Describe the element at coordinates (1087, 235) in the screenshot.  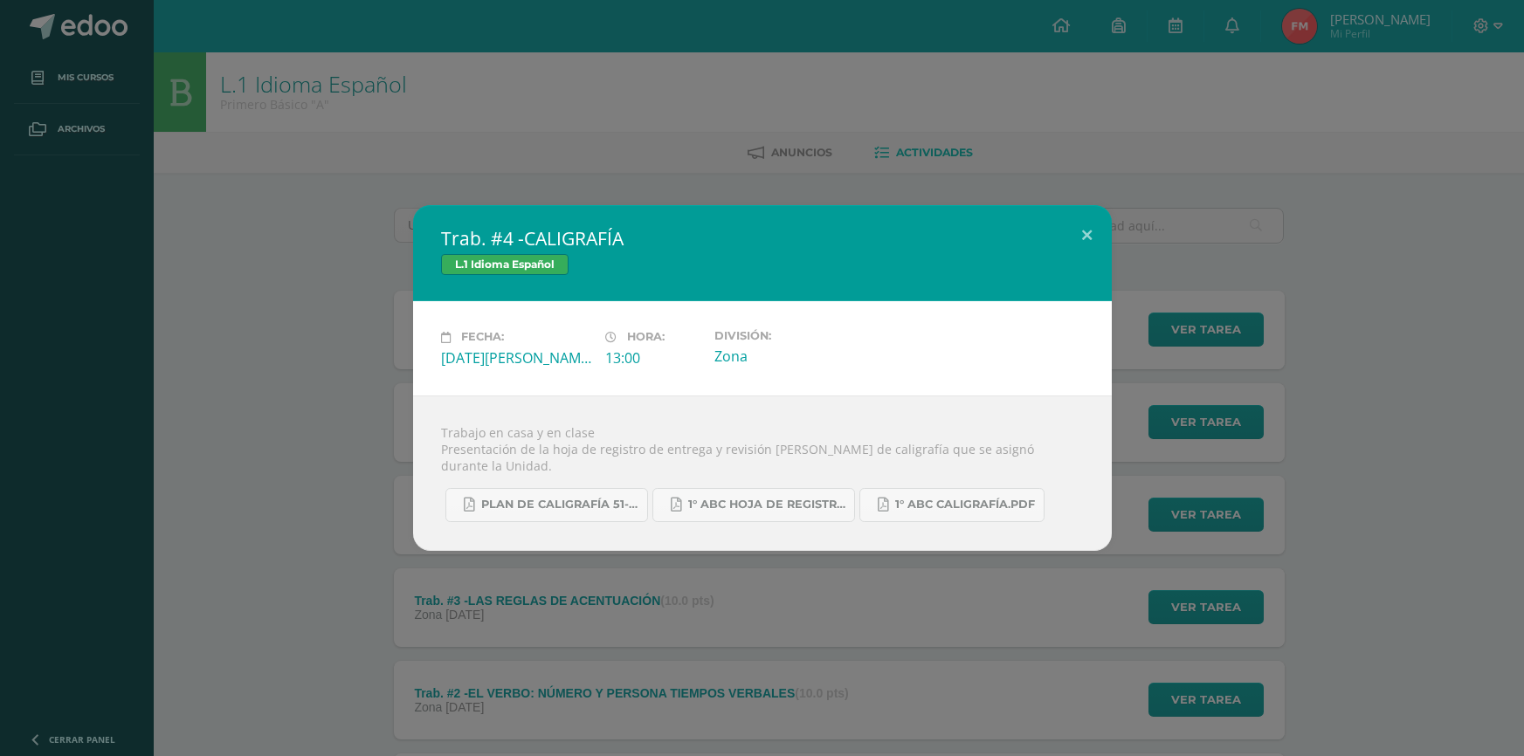
I see `button: Close (Esc)` at that location.